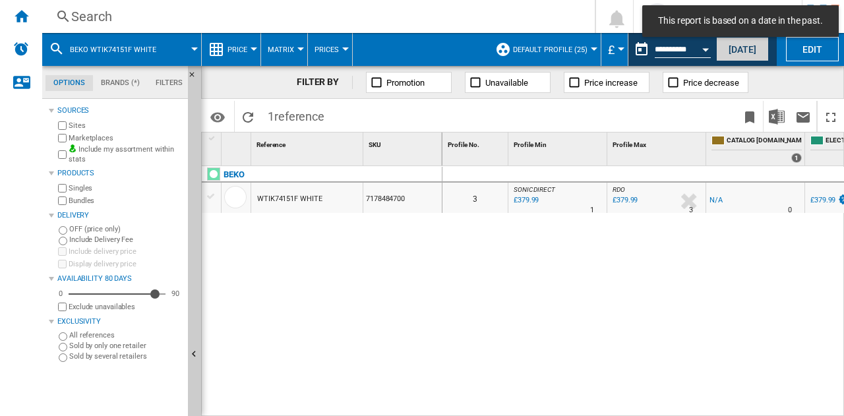 Image resolution: width=844 pixels, height=416 pixels. I want to click on div: Exclusivity, so click(120, 322).